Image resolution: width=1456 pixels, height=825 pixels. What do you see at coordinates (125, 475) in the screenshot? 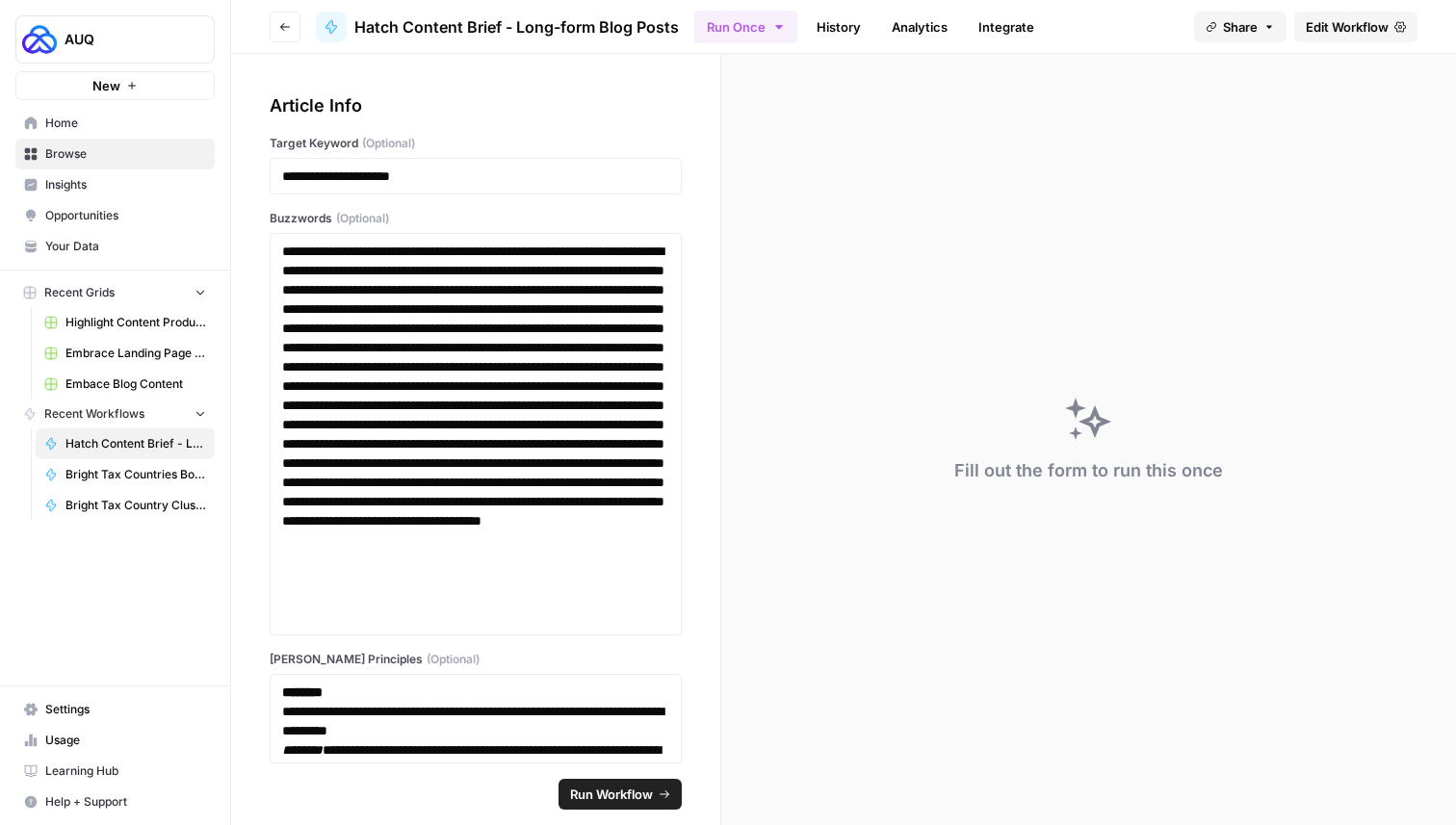
I see `a: Bright Tax Countries Bottom Tier` at bounding box center [125, 475].